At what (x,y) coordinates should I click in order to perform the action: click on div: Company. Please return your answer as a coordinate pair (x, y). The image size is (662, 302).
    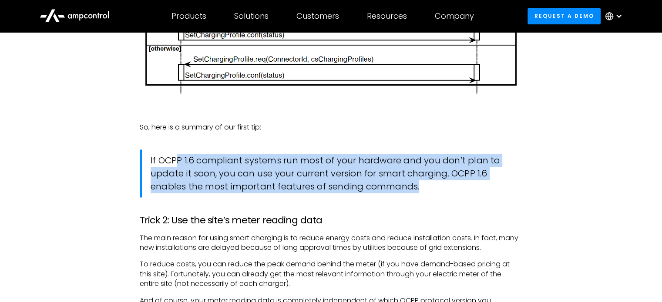
    Looking at the image, I should click on (454, 16).